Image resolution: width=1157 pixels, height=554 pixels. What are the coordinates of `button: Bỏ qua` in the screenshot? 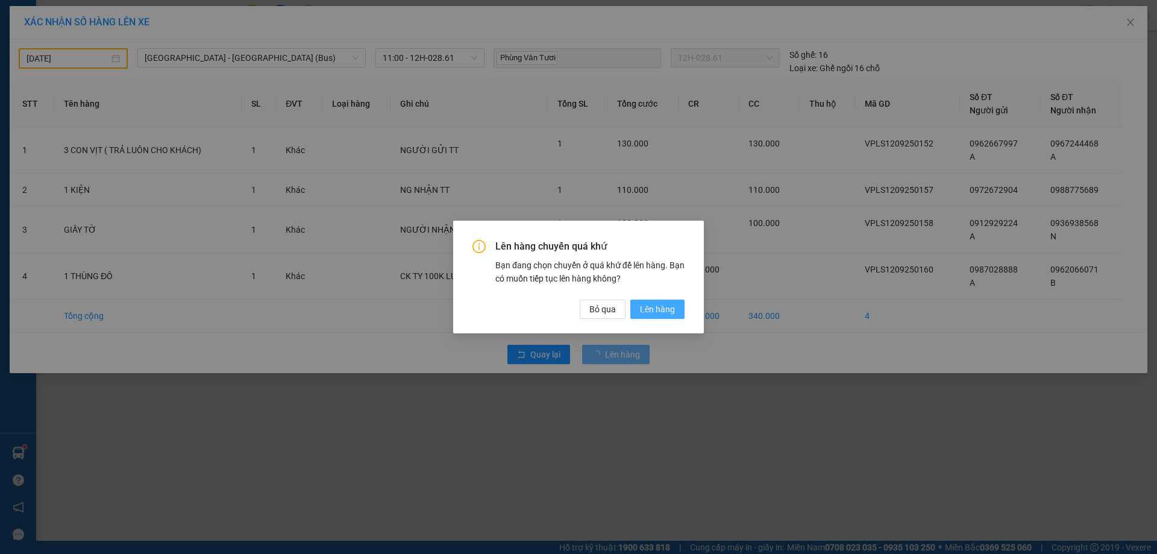 It's located at (603, 309).